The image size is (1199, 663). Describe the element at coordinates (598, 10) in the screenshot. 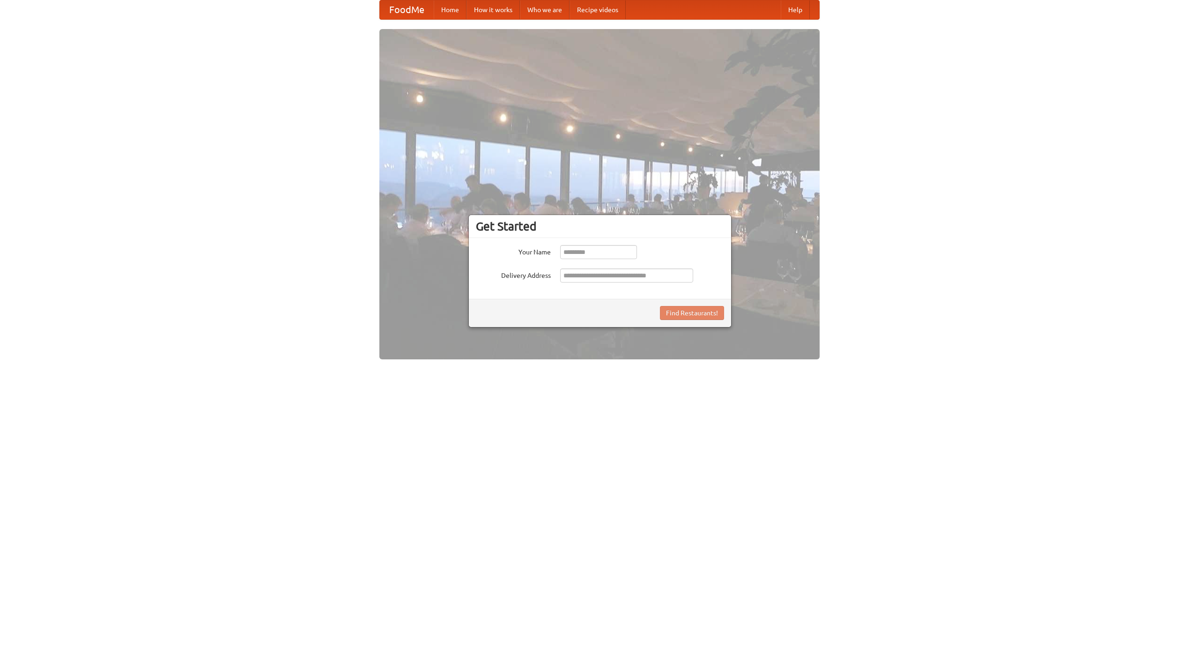

I see `a: Recipe videos` at that location.